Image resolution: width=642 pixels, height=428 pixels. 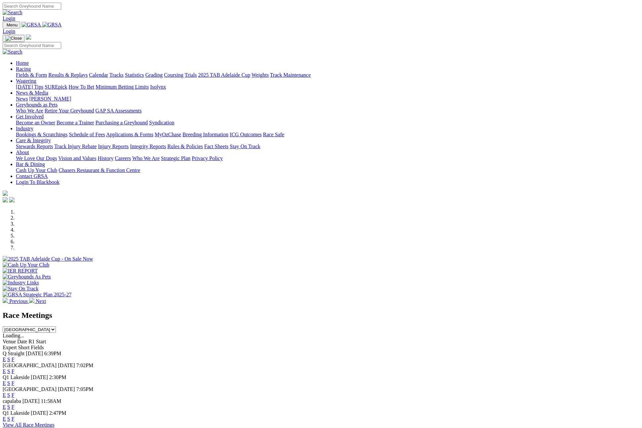 What do you see at coordinates (328, 75) in the screenshot?
I see `div: Racing` at bounding box center [328, 75].